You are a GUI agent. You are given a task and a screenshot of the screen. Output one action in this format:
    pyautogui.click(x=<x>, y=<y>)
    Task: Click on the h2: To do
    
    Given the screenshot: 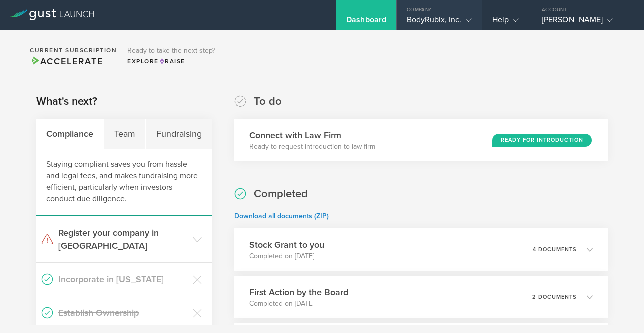 What is the action you would take?
    pyautogui.click(x=268, y=101)
    